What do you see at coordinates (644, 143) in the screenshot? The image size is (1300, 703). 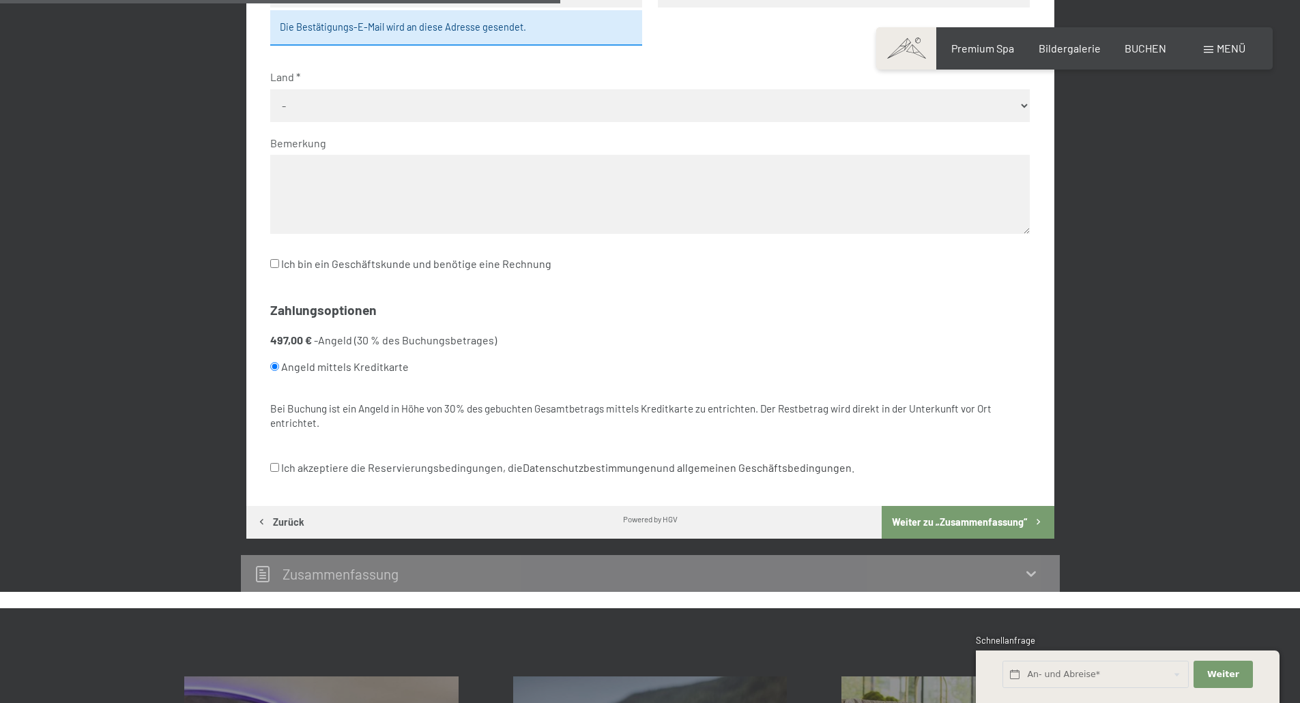 I see `label: Bemerkung` at bounding box center [644, 143].